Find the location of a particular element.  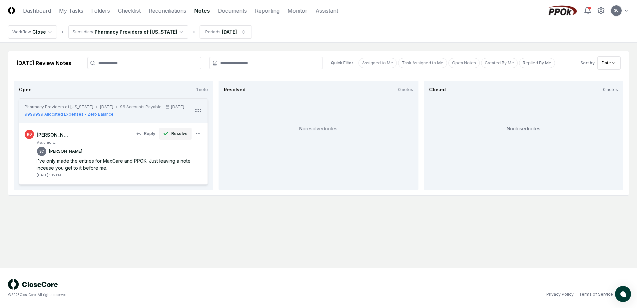

div: Sort by is located at coordinates (587, 63).